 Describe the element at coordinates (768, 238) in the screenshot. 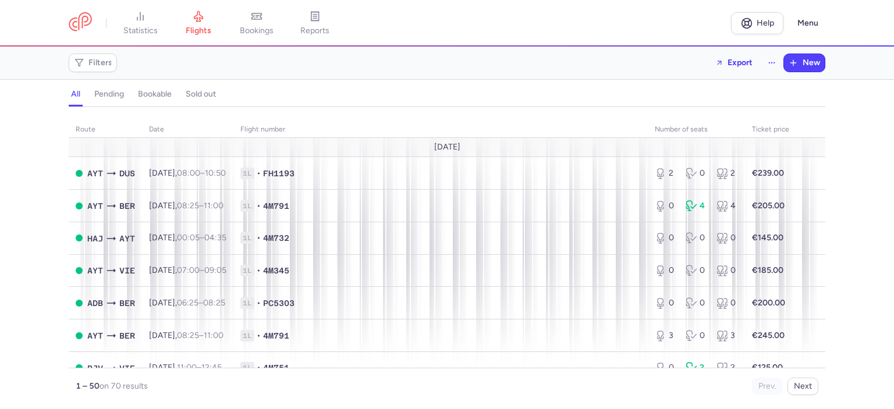

I see `strong: €145.00` at that location.